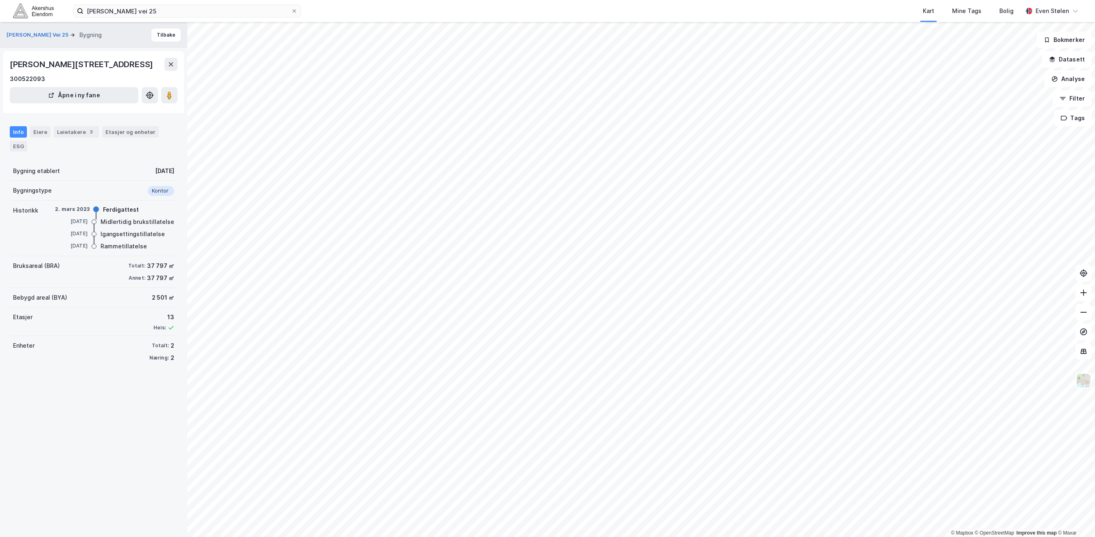 Image resolution: width=1095 pixels, height=537 pixels. What do you see at coordinates (18, 132) in the screenshot?
I see `div: Info` at bounding box center [18, 132].